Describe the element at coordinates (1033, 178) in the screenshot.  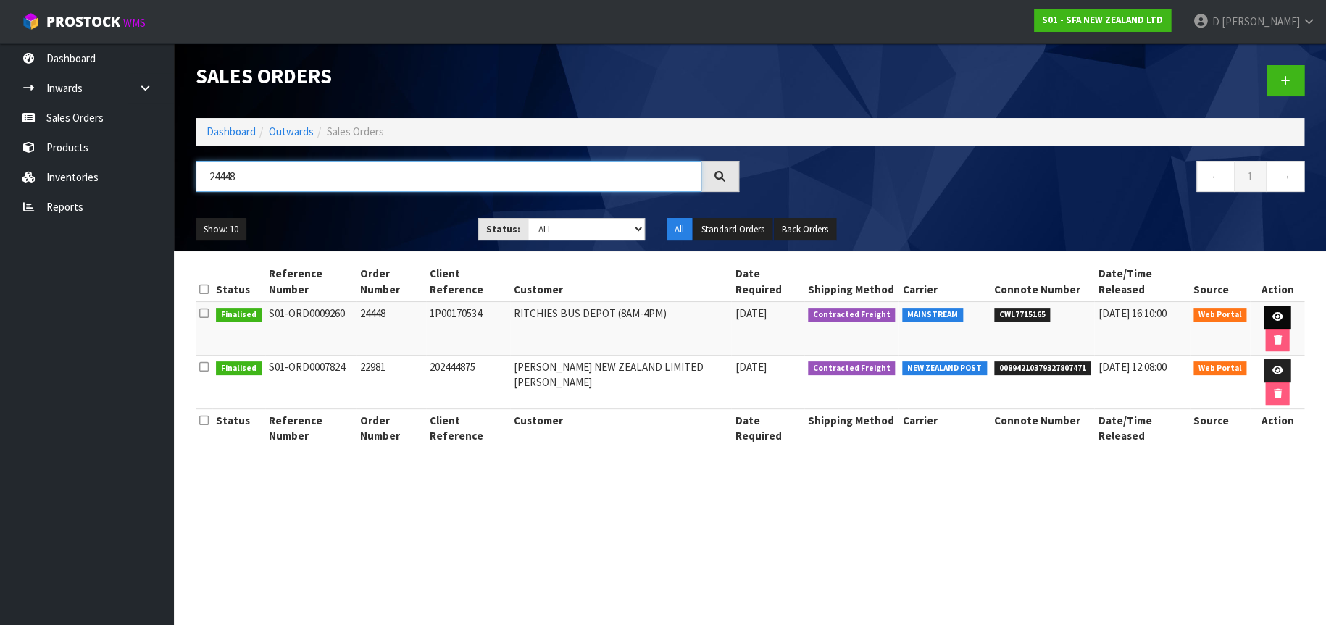
I see `nav: Page navigation` at that location.